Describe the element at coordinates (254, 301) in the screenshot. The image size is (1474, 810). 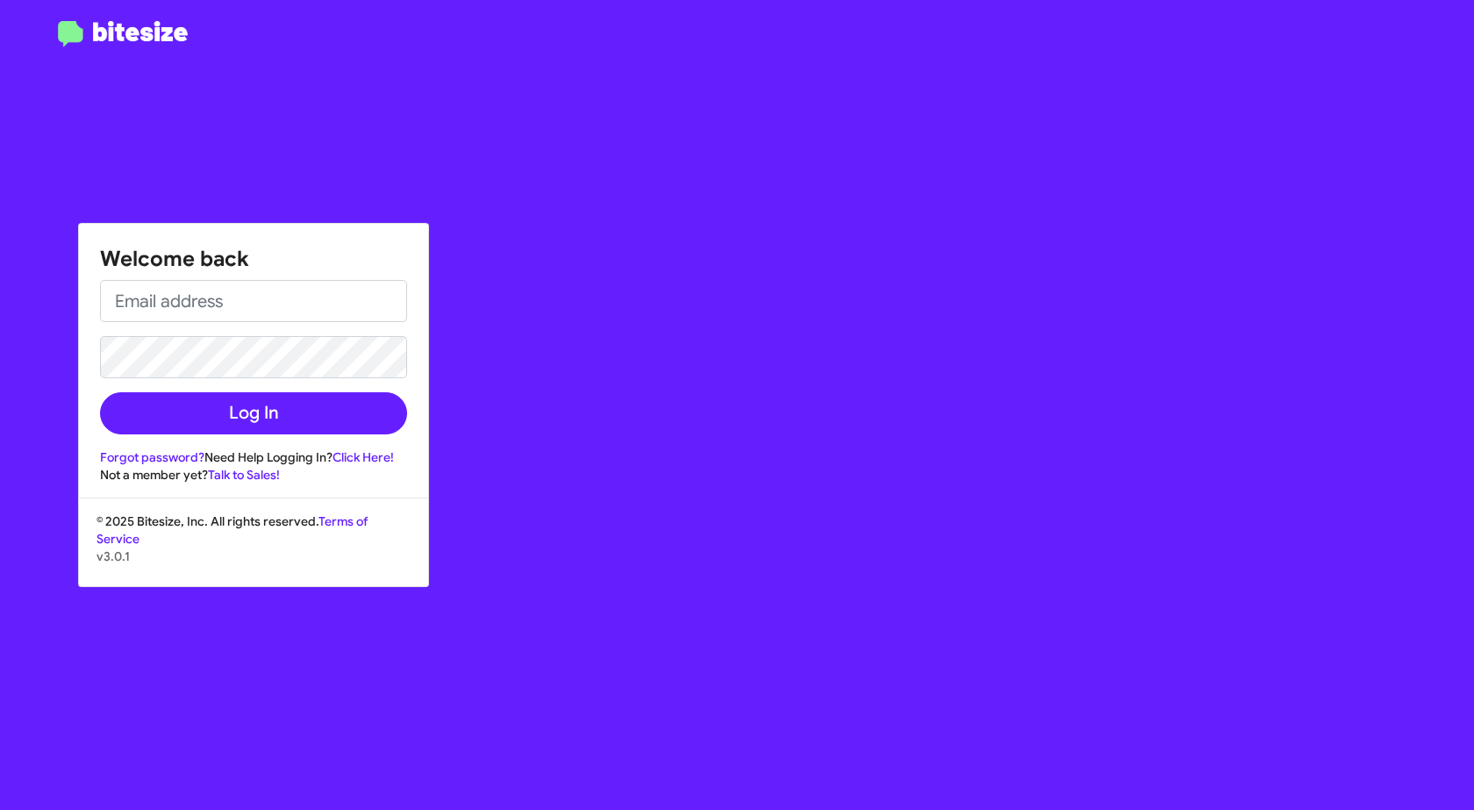
I see `input: Email address` at that location.